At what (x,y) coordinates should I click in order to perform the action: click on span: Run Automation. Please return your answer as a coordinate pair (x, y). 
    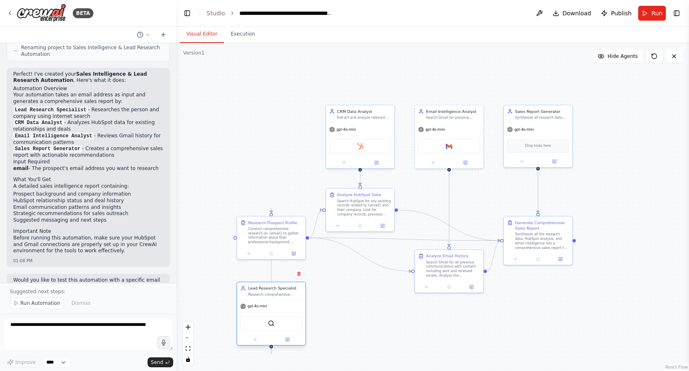
    Looking at the image, I should click on (40, 303).